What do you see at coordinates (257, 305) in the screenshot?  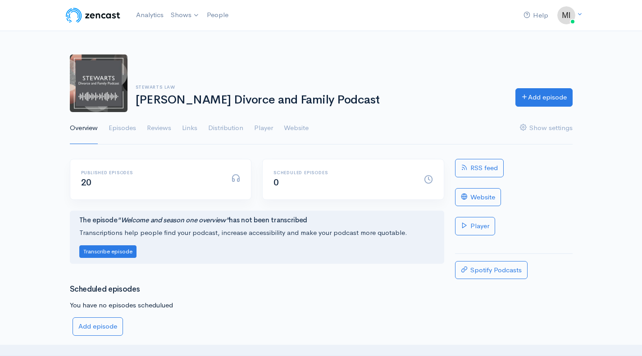 I see `p: You have no episodes schedulued` at bounding box center [257, 305].